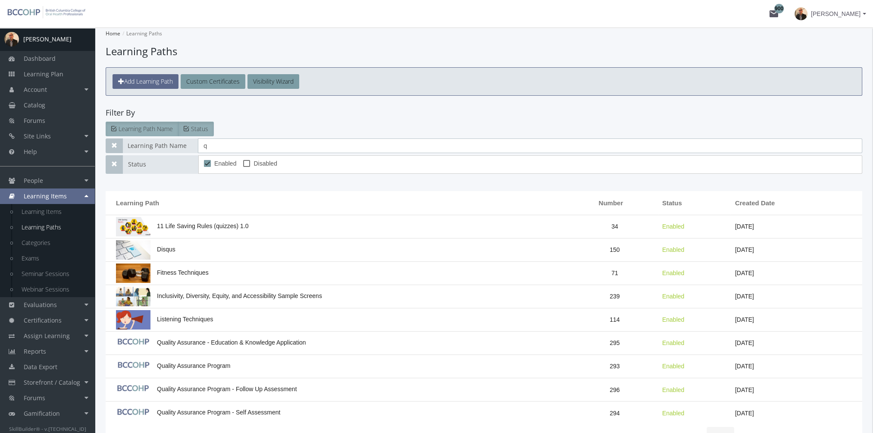  Describe the element at coordinates (219, 296) in the screenshot. I see `span: Inclusivity, Diversity, Equity, and Accessibility Sample Screens` at that location.